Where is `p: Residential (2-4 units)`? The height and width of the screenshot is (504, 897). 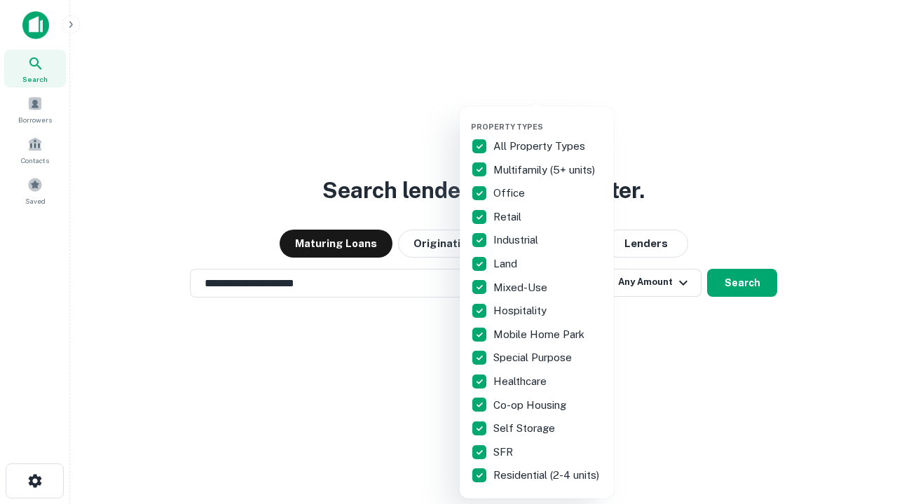 p: Residential (2-4 units) is located at coordinates (547, 476).